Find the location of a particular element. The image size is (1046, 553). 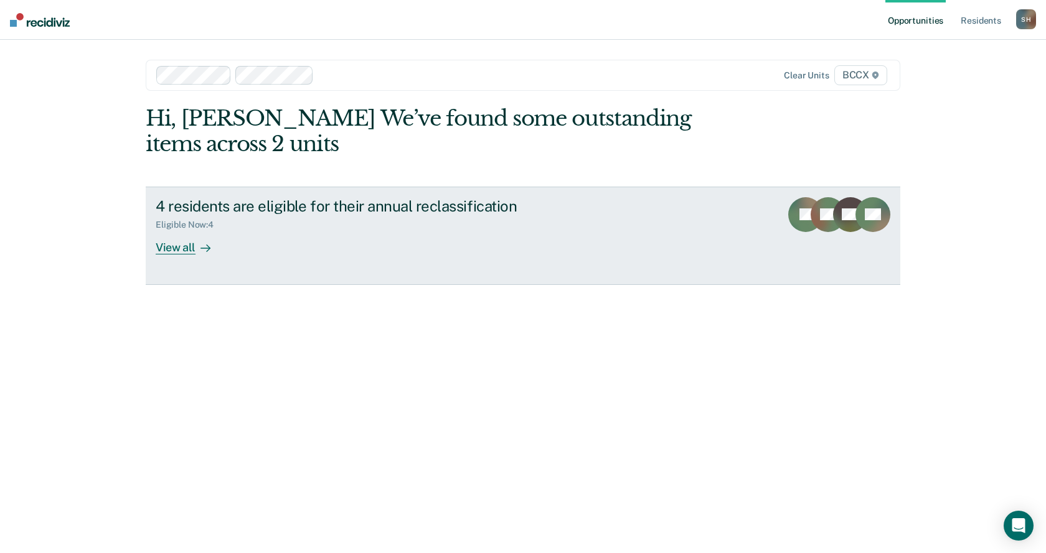

div: Clear units is located at coordinates (806, 75).